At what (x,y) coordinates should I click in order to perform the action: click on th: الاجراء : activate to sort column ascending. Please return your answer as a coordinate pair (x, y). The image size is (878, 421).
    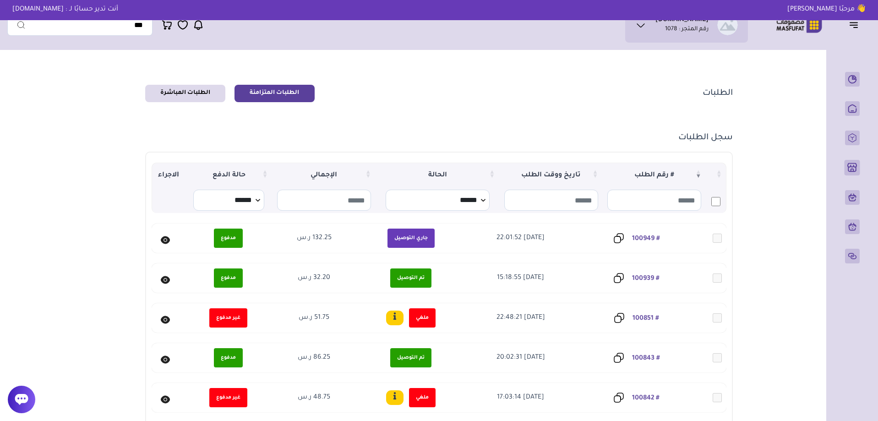
    Looking at the image, I should click on (168, 175).